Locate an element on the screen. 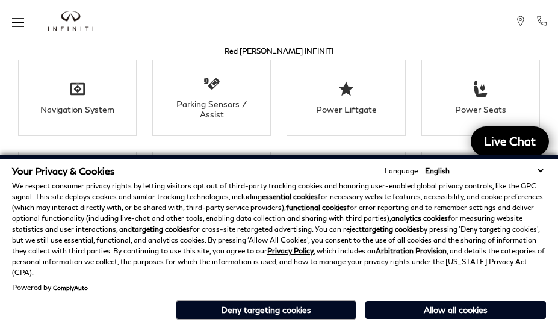 The image size is (558, 328). div: Navigation System is located at coordinates (77, 109).